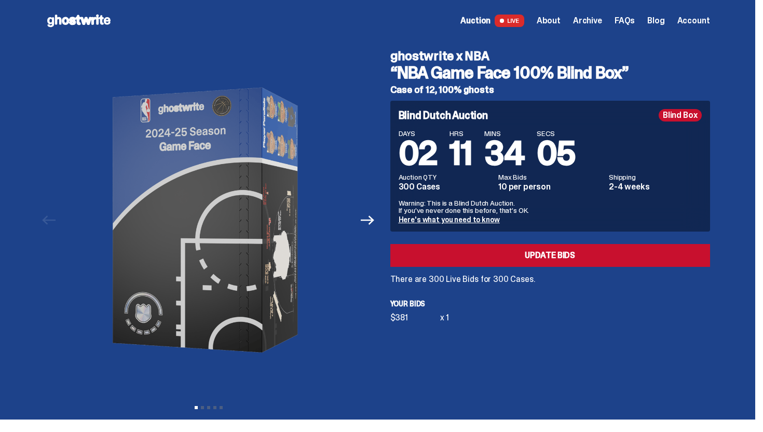 This screenshot has height=432, width=763. I want to click on h3: “NBA Game Face 100% Blind Box”, so click(550, 73).